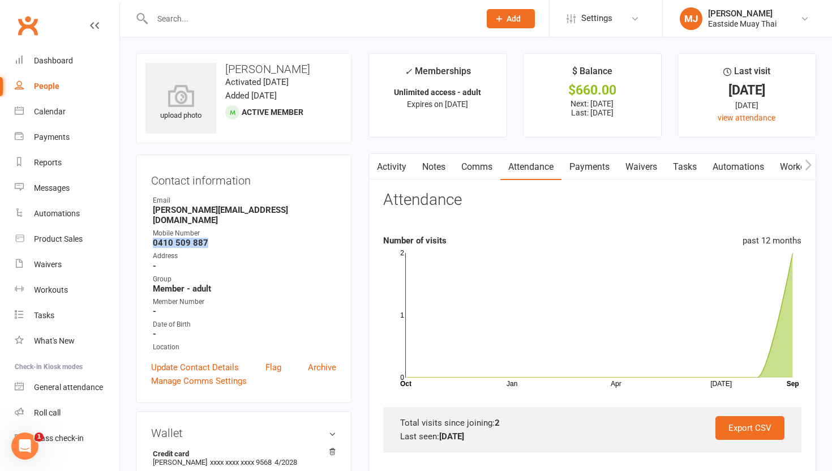  What do you see at coordinates (438, 92) in the screenshot?
I see `strong: Unlimited access - adult` at bounding box center [438, 92].